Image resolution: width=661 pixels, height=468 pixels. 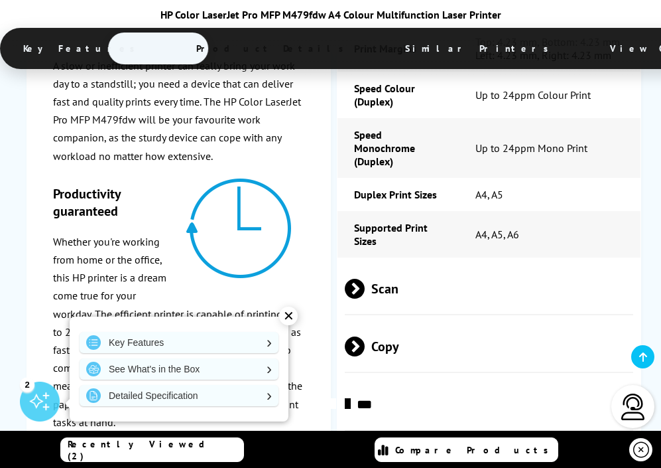 What do you see at coordinates (273, 48) in the screenshot?
I see `span: Product Details` at bounding box center [273, 48].